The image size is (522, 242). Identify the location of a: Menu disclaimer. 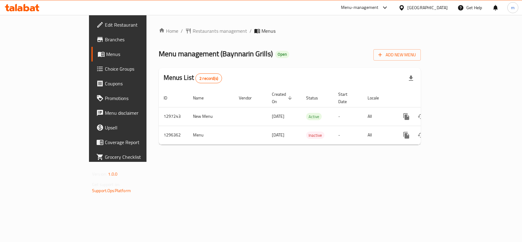
(134, 113).